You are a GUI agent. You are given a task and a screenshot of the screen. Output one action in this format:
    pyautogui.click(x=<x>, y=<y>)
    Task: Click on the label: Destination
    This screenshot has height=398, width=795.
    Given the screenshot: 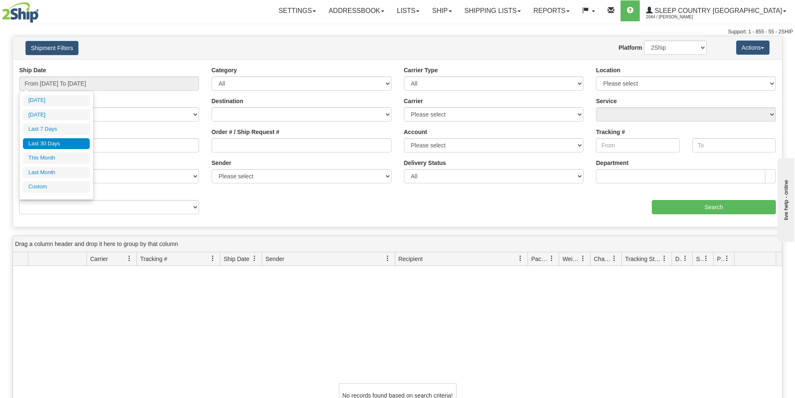 What is the action you would take?
    pyautogui.click(x=227, y=101)
    